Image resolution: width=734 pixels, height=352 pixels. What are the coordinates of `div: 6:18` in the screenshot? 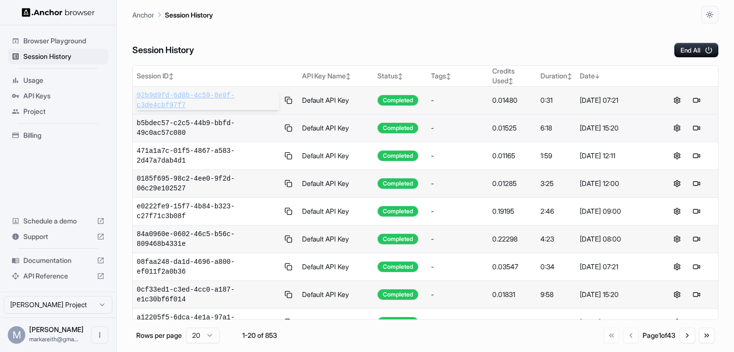 It's located at (556, 128).